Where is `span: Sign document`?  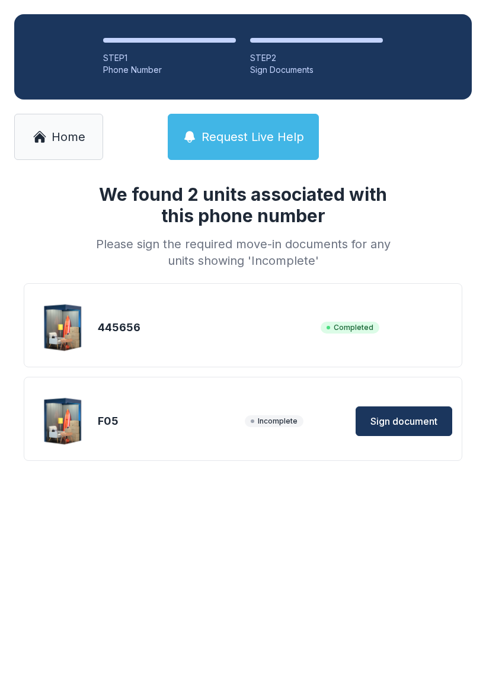 span: Sign document is located at coordinates (403, 421).